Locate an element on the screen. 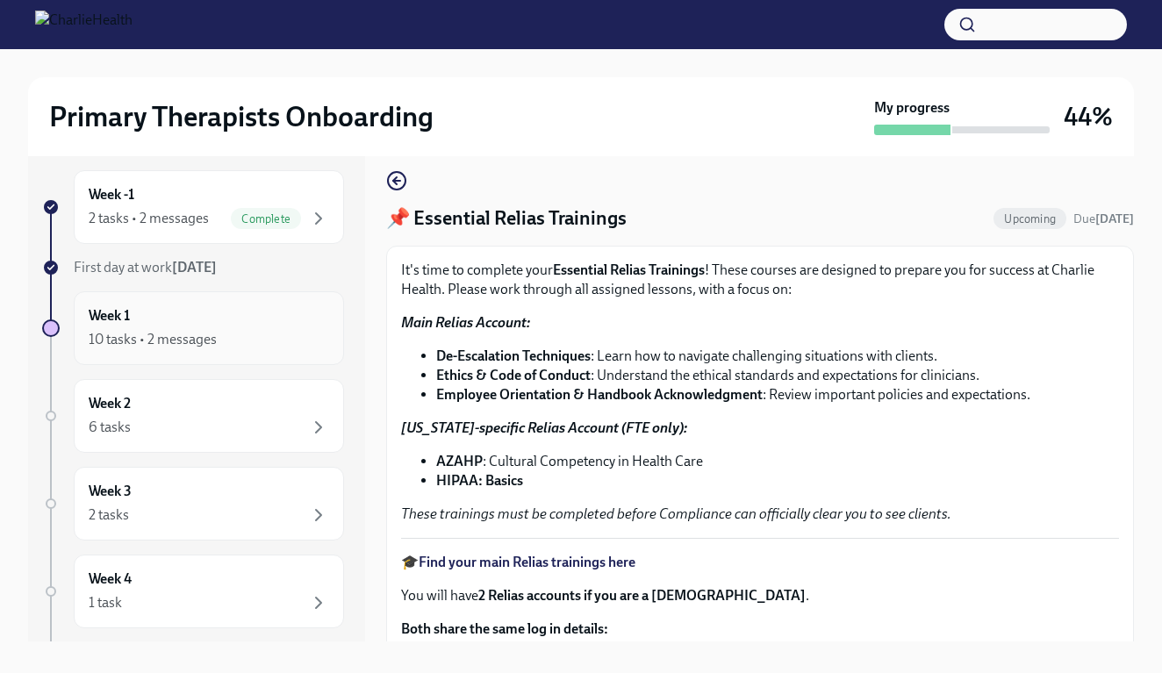  div: 1 task is located at coordinates (105, 603).